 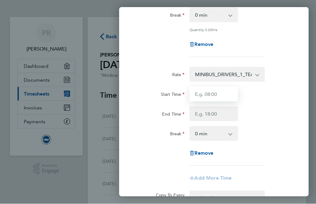 What do you see at coordinates (167, 199) in the screenshot?
I see `label: Copy To Every Following` at bounding box center [167, 199].